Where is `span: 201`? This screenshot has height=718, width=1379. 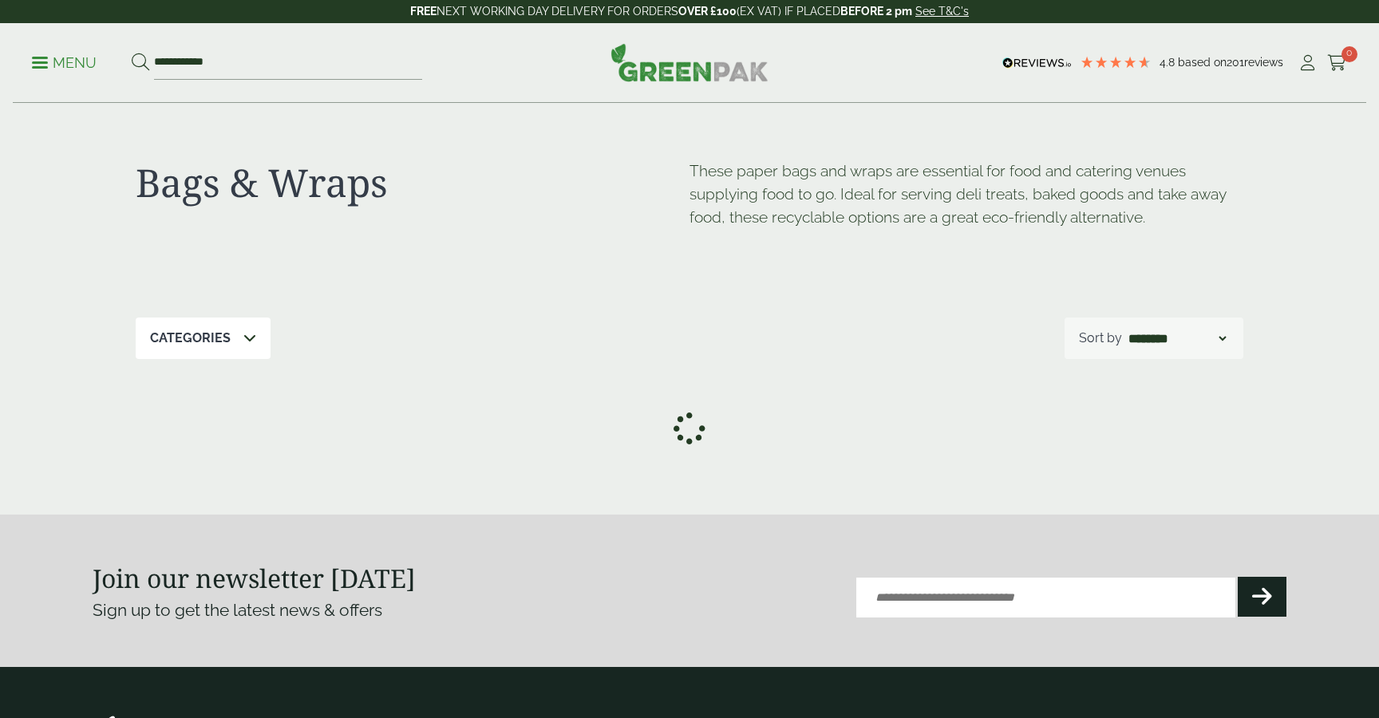 span: 201 is located at coordinates (1235, 62).